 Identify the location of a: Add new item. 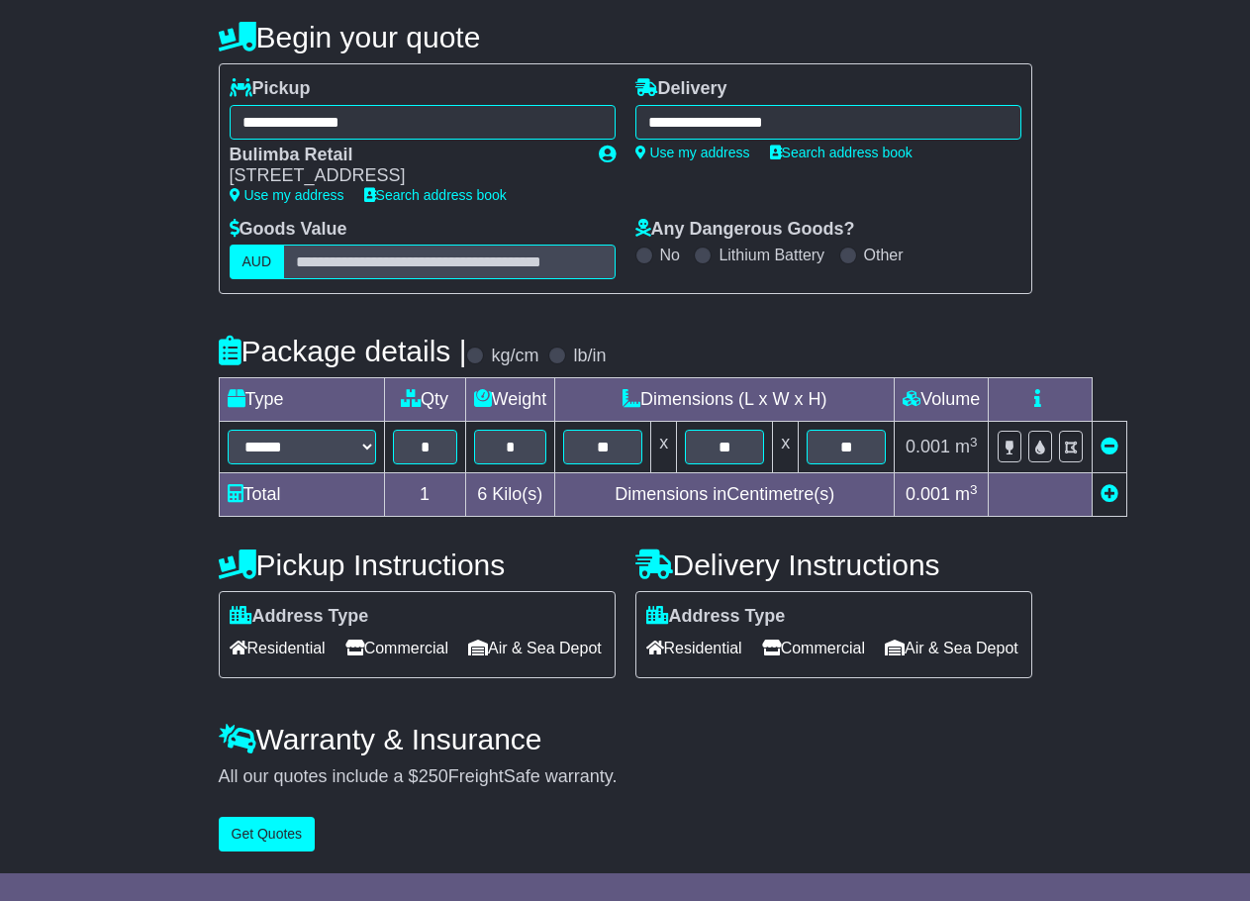
(1109, 494).